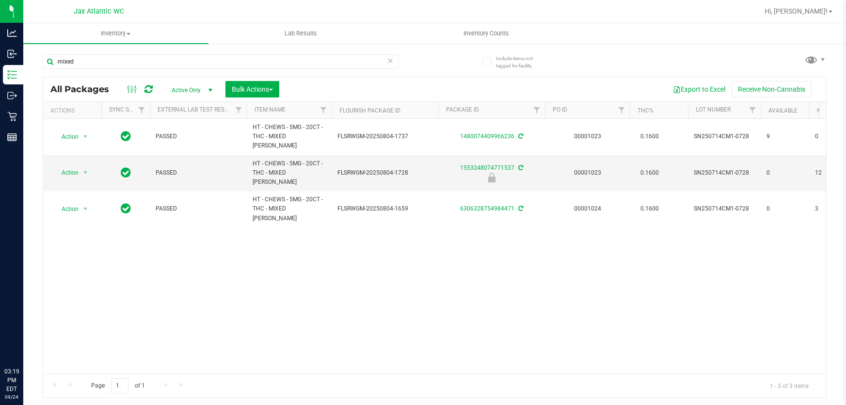  What do you see at coordinates (785, 136) in the screenshot?
I see `span: 9` at bounding box center [785, 136].